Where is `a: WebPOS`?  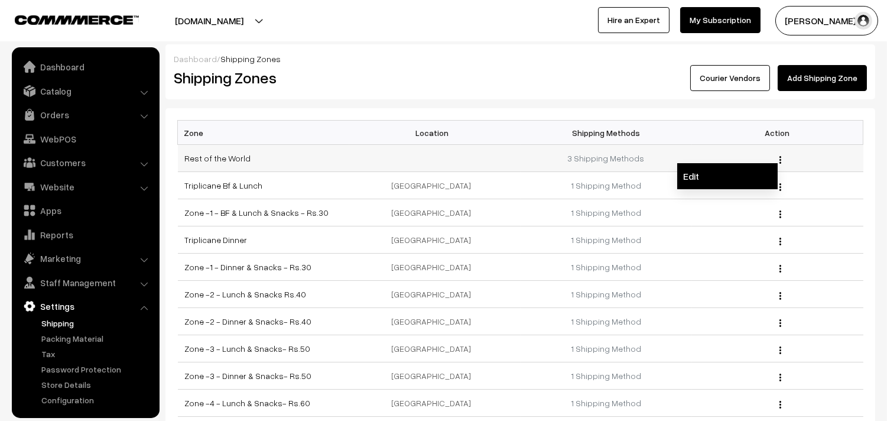 a: WebPOS is located at coordinates (85, 139).